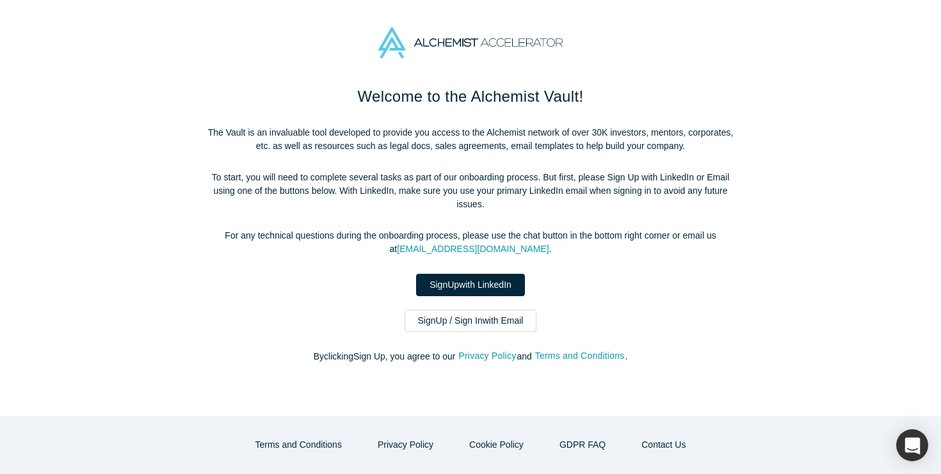 Image resolution: width=941 pixels, height=474 pixels. What do you see at coordinates (470, 321) in the screenshot?
I see `a: SignUp / Sign Inwith Email` at bounding box center [470, 321].